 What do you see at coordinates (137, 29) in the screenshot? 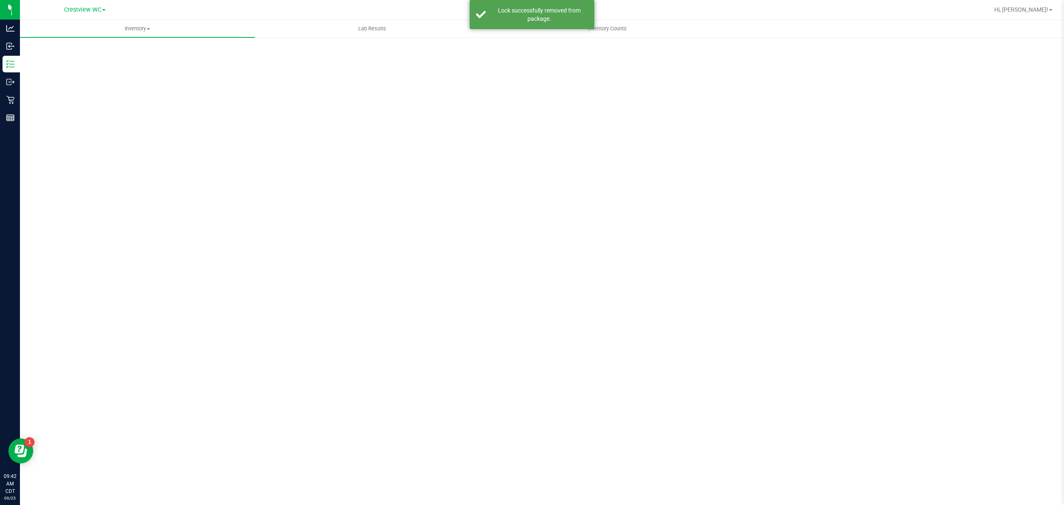
I see `span: Inventory` at bounding box center [137, 29].